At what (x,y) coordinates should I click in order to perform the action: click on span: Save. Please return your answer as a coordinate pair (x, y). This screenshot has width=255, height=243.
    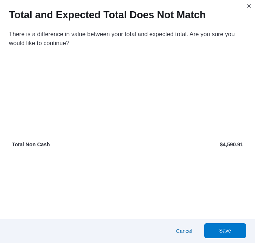
    Looking at the image, I should click on (225, 230).